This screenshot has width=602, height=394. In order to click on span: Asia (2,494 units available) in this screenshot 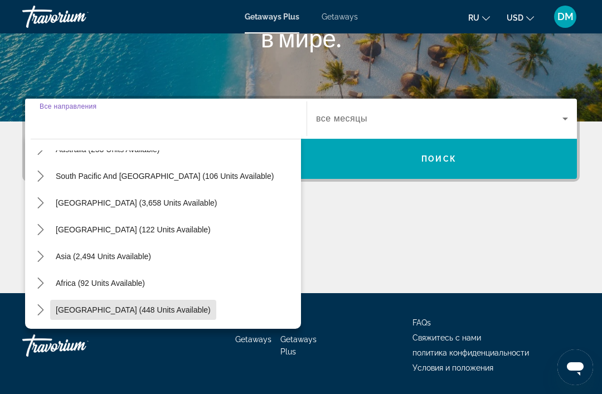, I will do `click(103, 257)`.